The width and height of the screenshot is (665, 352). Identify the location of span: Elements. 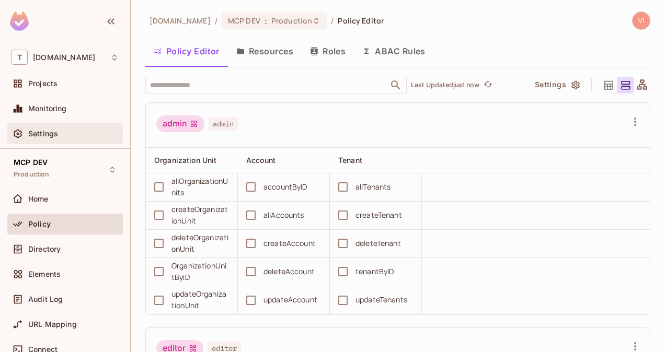
(44, 274).